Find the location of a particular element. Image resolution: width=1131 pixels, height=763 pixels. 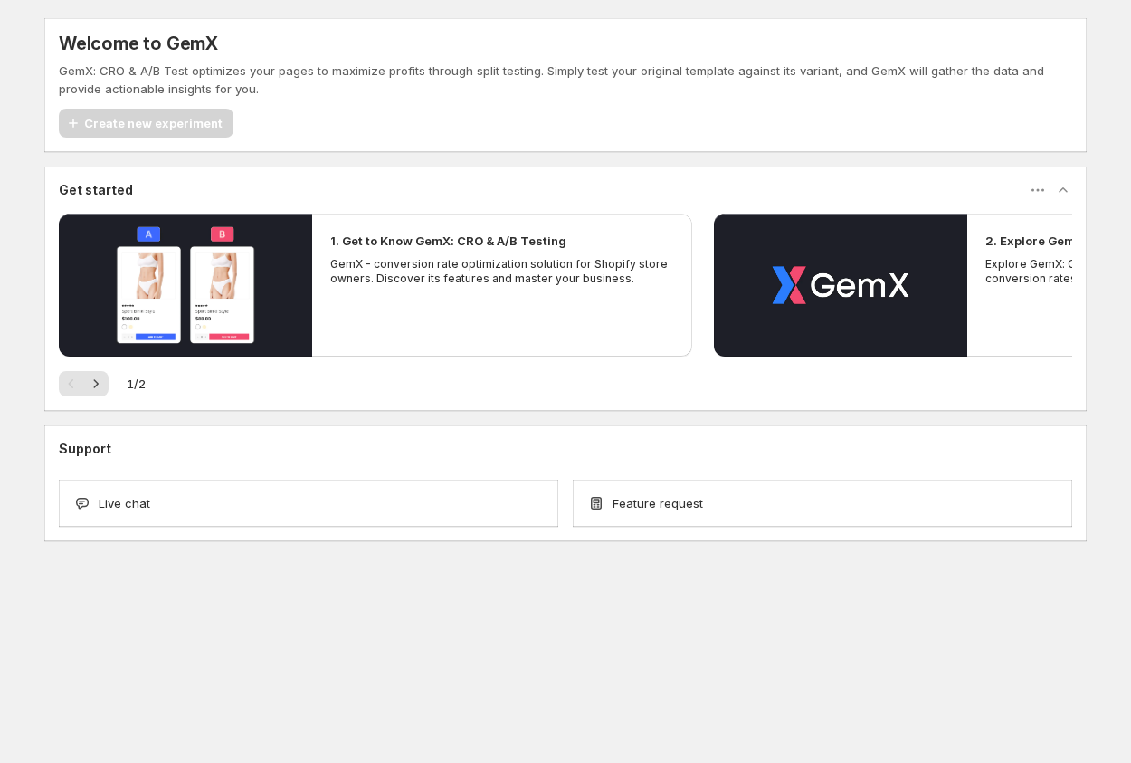

h5: Welcome to GemX is located at coordinates (138, 43).